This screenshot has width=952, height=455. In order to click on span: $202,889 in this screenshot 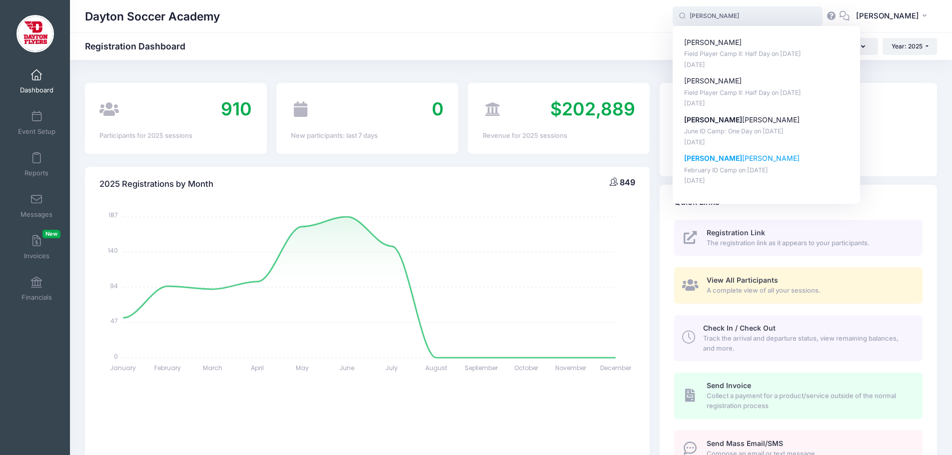, I will do `click(593, 109)`.